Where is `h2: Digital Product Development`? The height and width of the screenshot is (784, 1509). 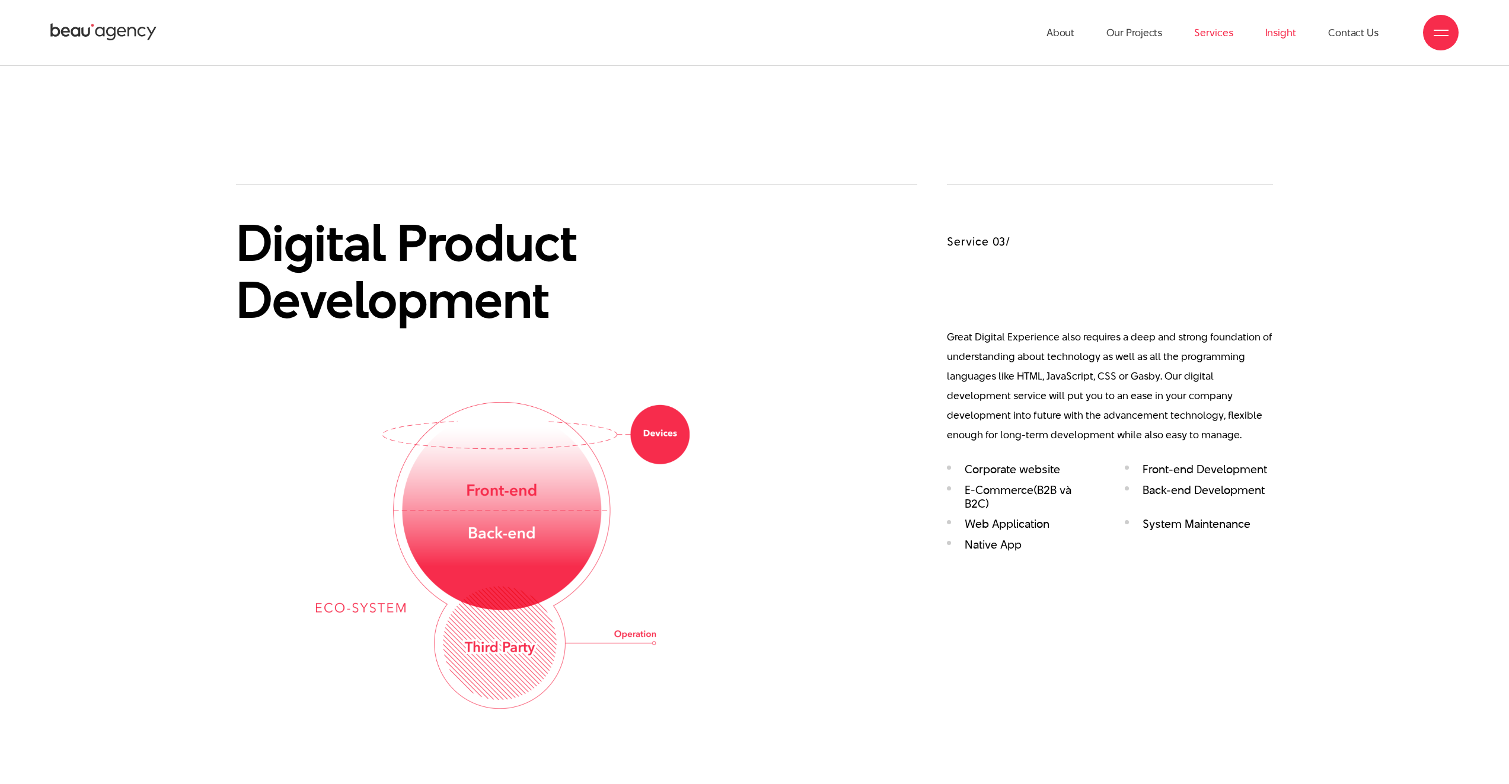
h2: Digital Product Development is located at coordinates (503, 271).